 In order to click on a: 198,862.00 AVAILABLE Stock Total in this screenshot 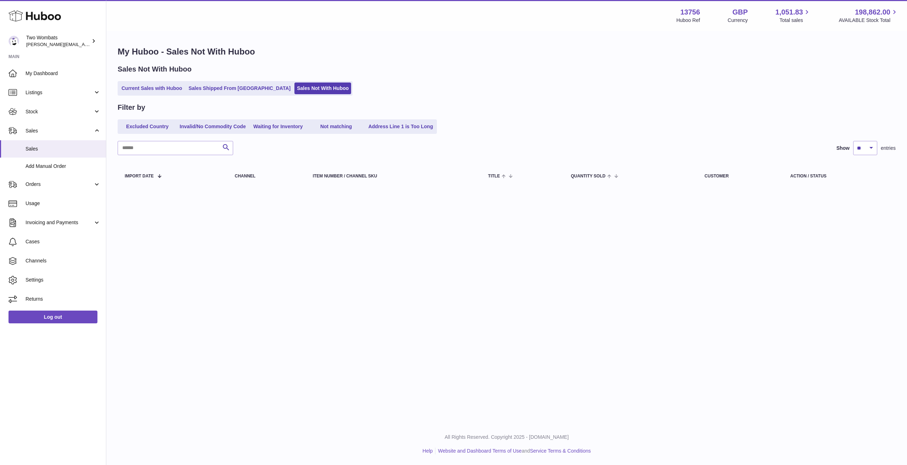, I will do `click(868, 16)`.